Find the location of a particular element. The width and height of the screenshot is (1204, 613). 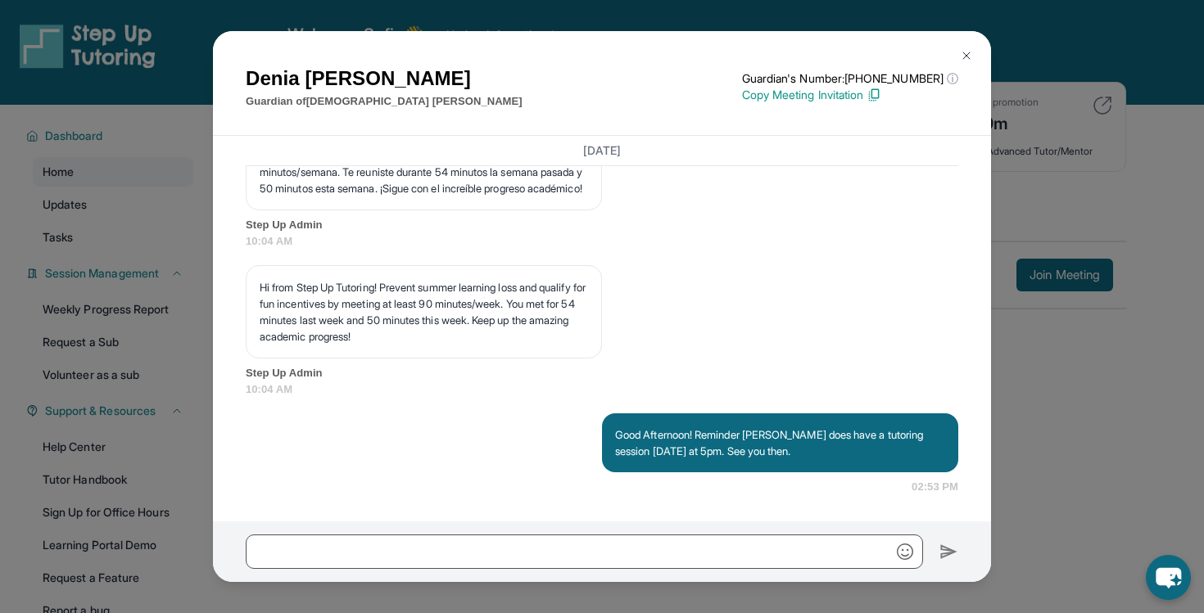

img: Send icon is located at coordinates (948, 552).